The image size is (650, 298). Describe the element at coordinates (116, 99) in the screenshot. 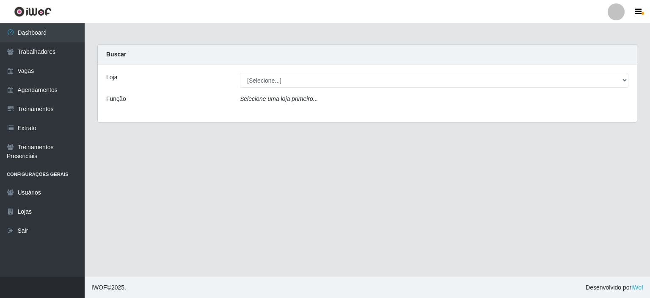

I see `label: Função` at that location.